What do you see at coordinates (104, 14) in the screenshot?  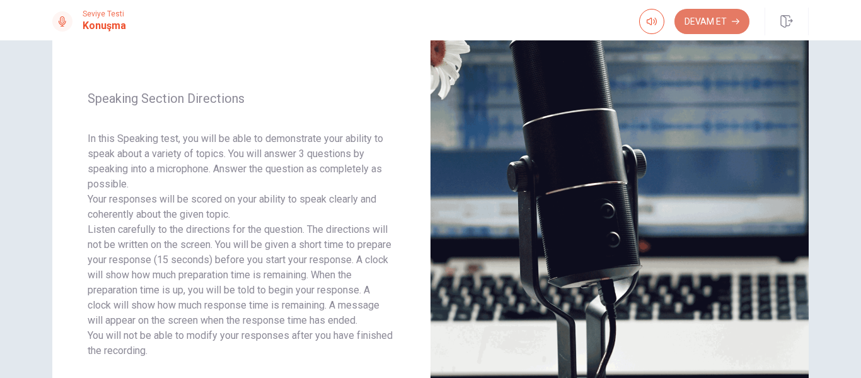 I see `span: Seviye Testi` at bounding box center [104, 14].